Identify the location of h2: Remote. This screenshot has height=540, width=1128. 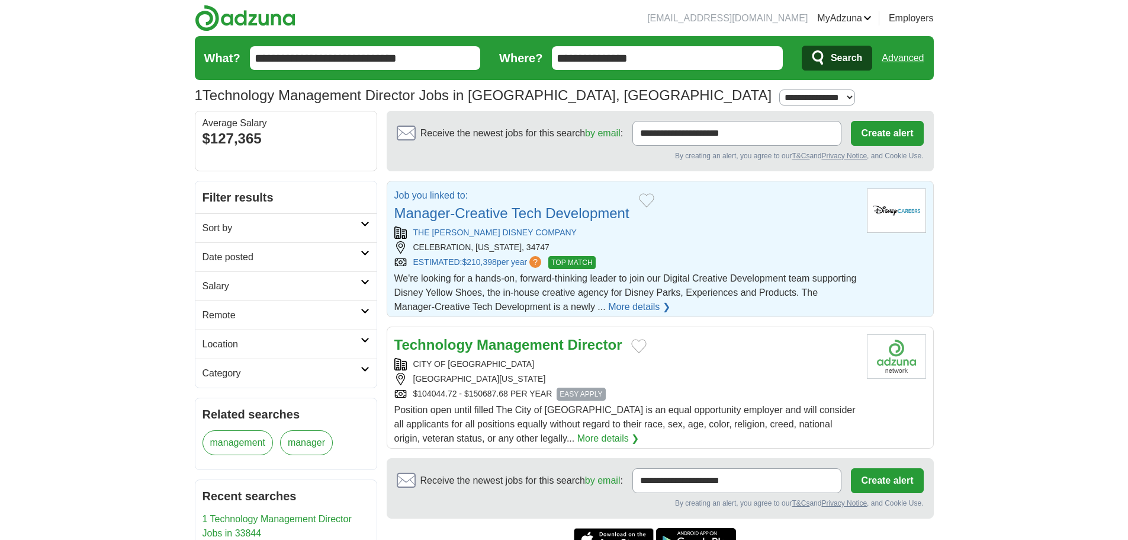
(281, 315).